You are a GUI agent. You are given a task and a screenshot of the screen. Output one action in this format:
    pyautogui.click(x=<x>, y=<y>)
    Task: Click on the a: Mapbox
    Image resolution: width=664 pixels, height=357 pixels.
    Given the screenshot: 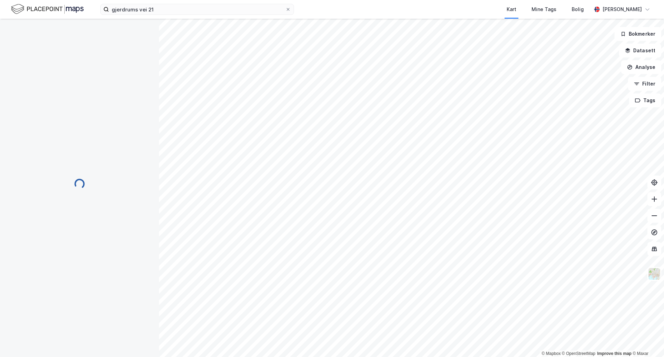 What is the action you would take?
    pyautogui.click(x=551, y=353)
    